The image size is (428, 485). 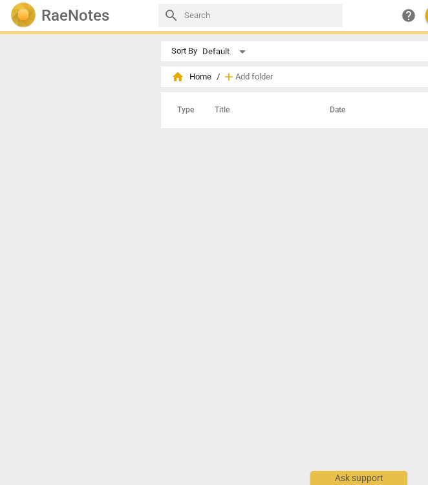 What do you see at coordinates (184, 51) in the screenshot?
I see `div: Sort By` at bounding box center [184, 51].